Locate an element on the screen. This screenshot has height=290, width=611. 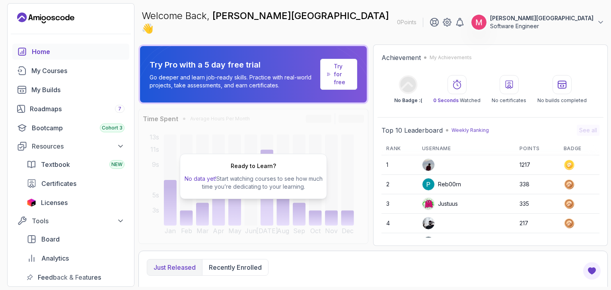
a: builds is located at coordinates (71, 90).